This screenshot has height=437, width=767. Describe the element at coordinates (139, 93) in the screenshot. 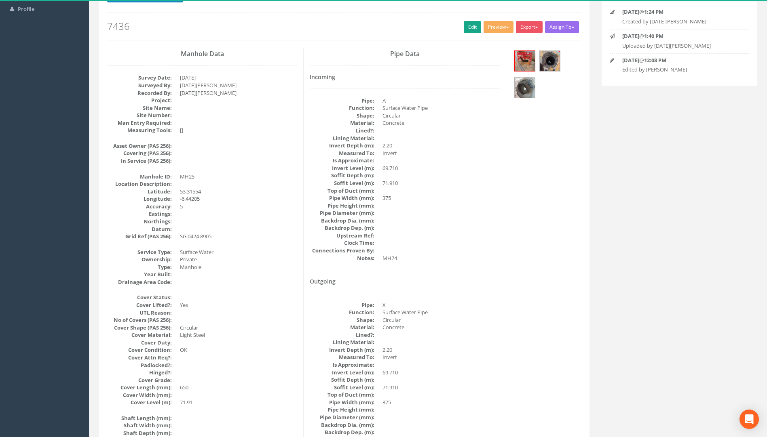

I see `dt: Recorded By:` at that location.